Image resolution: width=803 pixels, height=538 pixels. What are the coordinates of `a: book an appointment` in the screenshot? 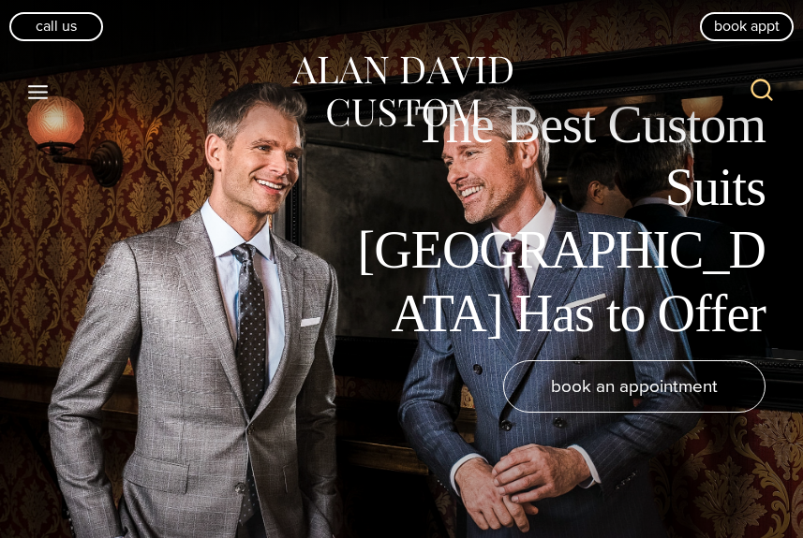 It's located at (634, 387).